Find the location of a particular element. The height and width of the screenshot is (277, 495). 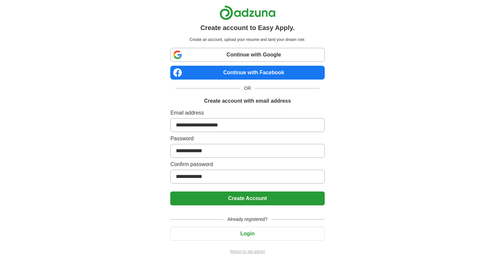

label: Email address is located at coordinates (247, 113).